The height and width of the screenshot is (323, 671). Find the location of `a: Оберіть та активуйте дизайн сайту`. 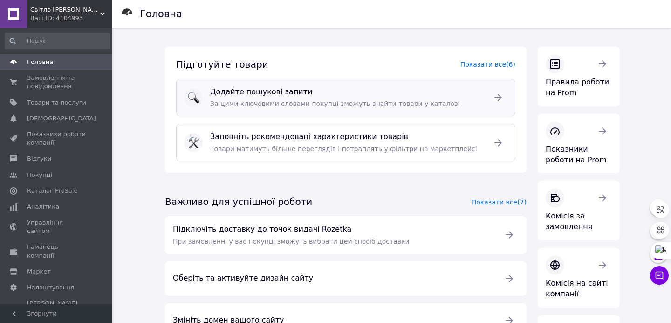

a: Оберіть та активуйте дизайн сайту is located at coordinates (346, 278).